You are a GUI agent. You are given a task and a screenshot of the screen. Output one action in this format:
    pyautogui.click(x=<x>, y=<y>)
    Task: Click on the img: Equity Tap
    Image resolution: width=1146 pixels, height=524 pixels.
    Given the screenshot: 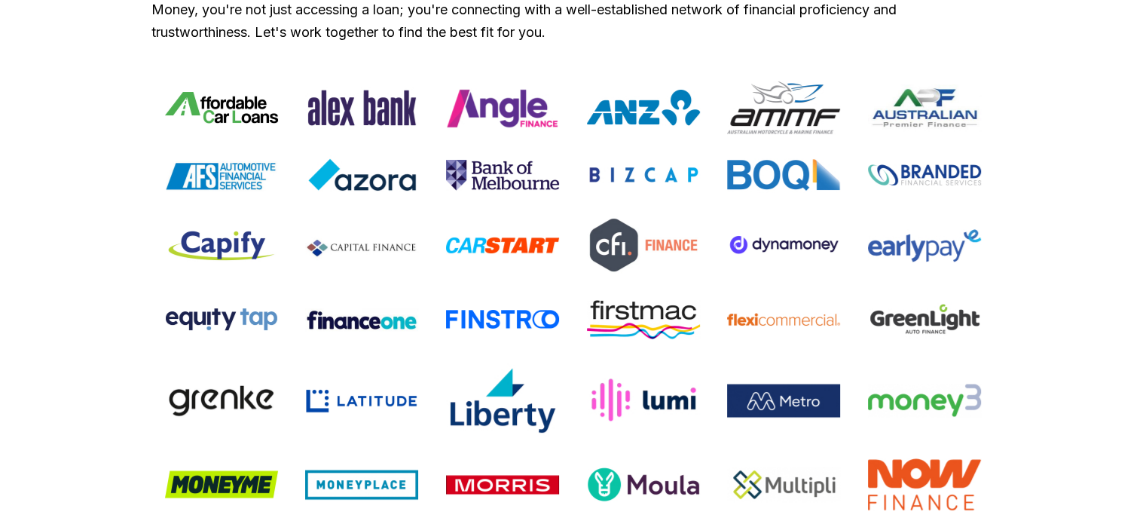 What is the action you would take?
    pyautogui.click(x=222, y=319)
    